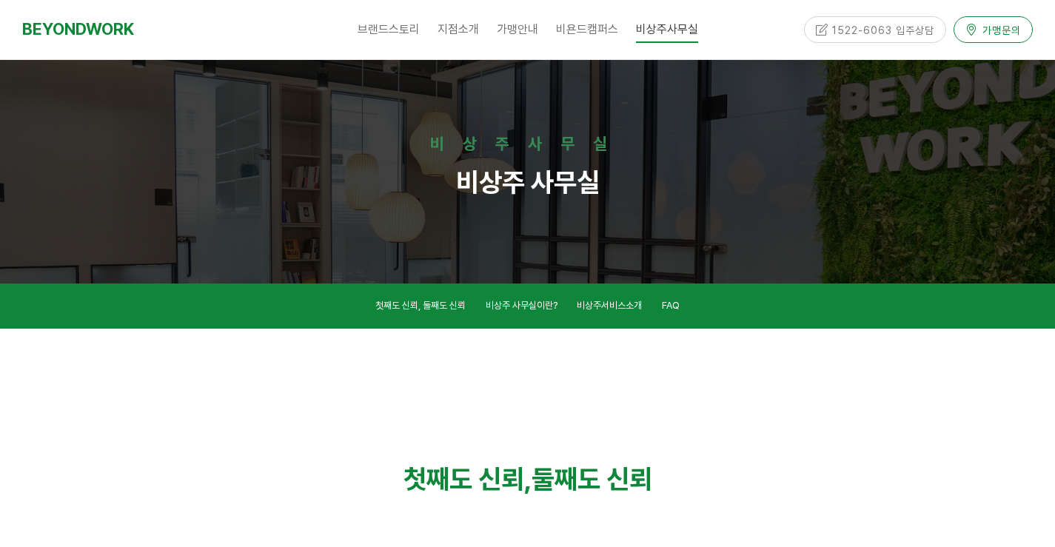 The width and height of the screenshot is (1055, 547). I want to click on a: FAQ, so click(670, 307).